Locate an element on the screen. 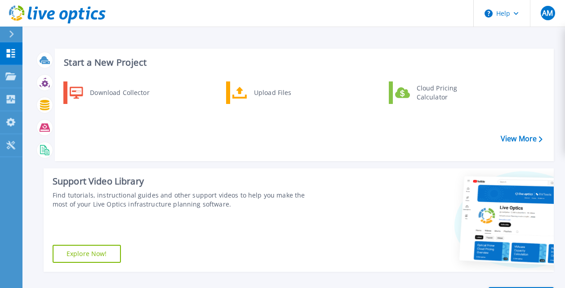  a: View More is located at coordinates (522, 139).